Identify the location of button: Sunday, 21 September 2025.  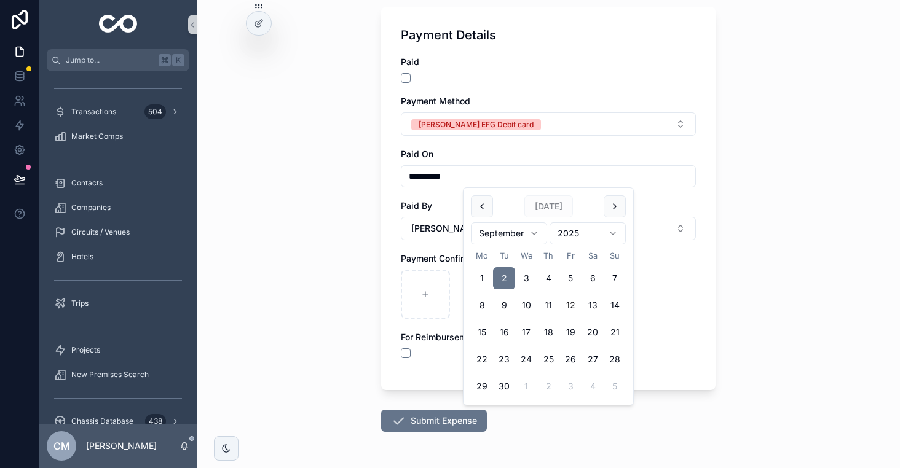
(615, 333).